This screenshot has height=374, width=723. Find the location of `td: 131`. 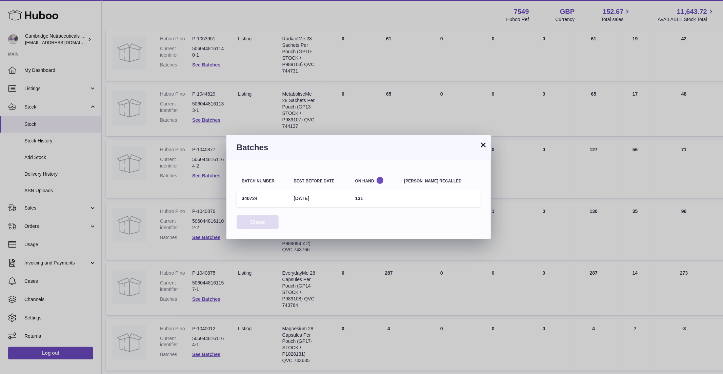

td: 131 is located at coordinates (375, 198).